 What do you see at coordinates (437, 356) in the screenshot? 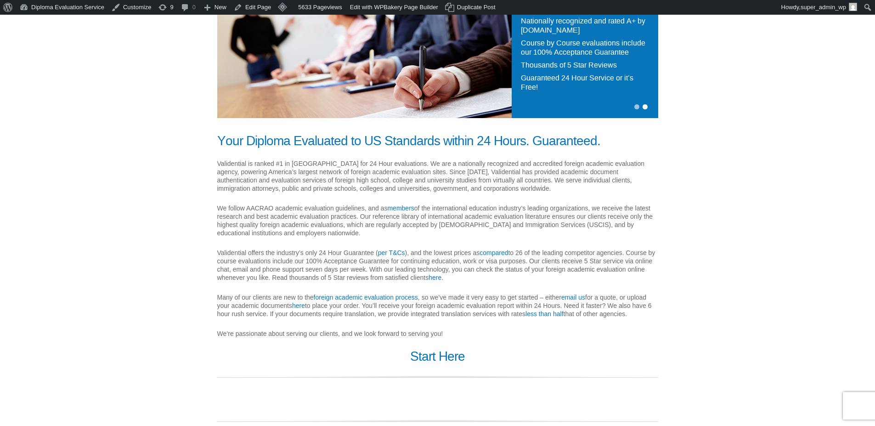
I see `a: Start Here` at bounding box center [437, 356].